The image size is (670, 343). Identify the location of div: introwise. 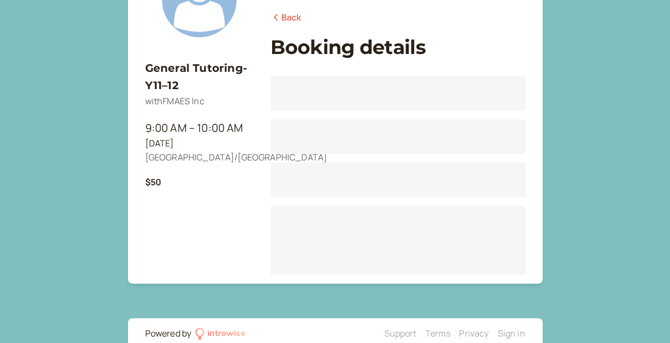
(226, 334).